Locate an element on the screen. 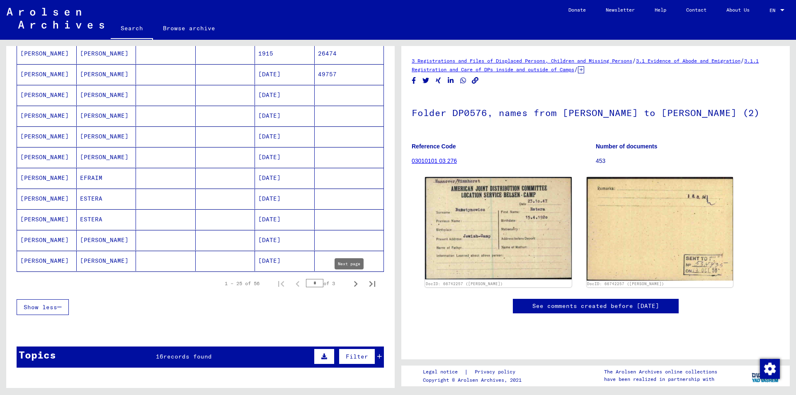 Image resolution: width=796 pixels, height=395 pixels. a: 03010101 03 276 is located at coordinates (434, 161).